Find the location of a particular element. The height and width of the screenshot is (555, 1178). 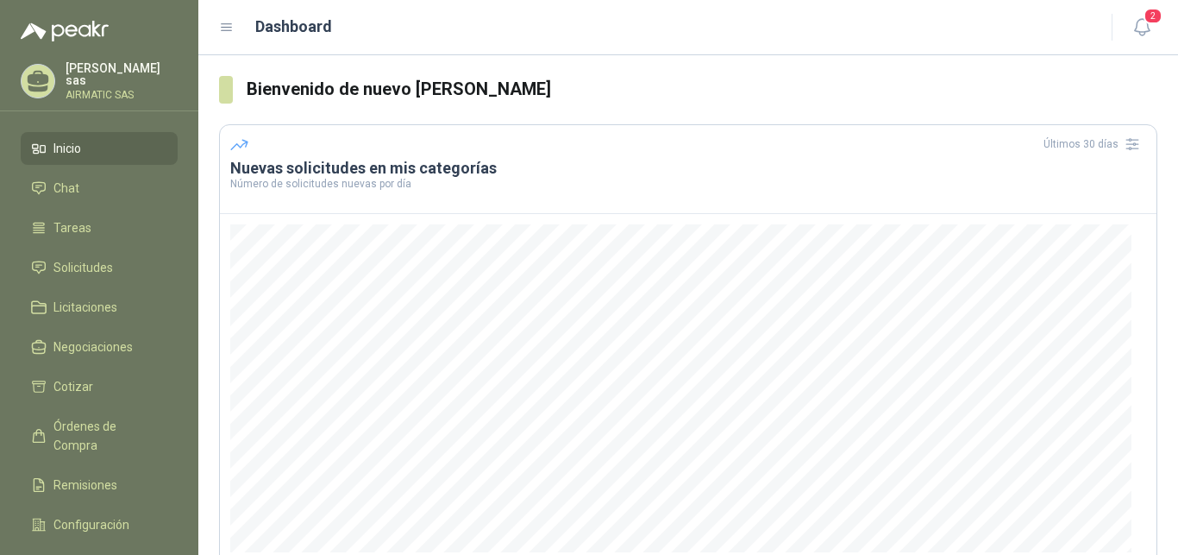

h3: Nuevas solicitudes en mis categorías is located at coordinates (688, 168).